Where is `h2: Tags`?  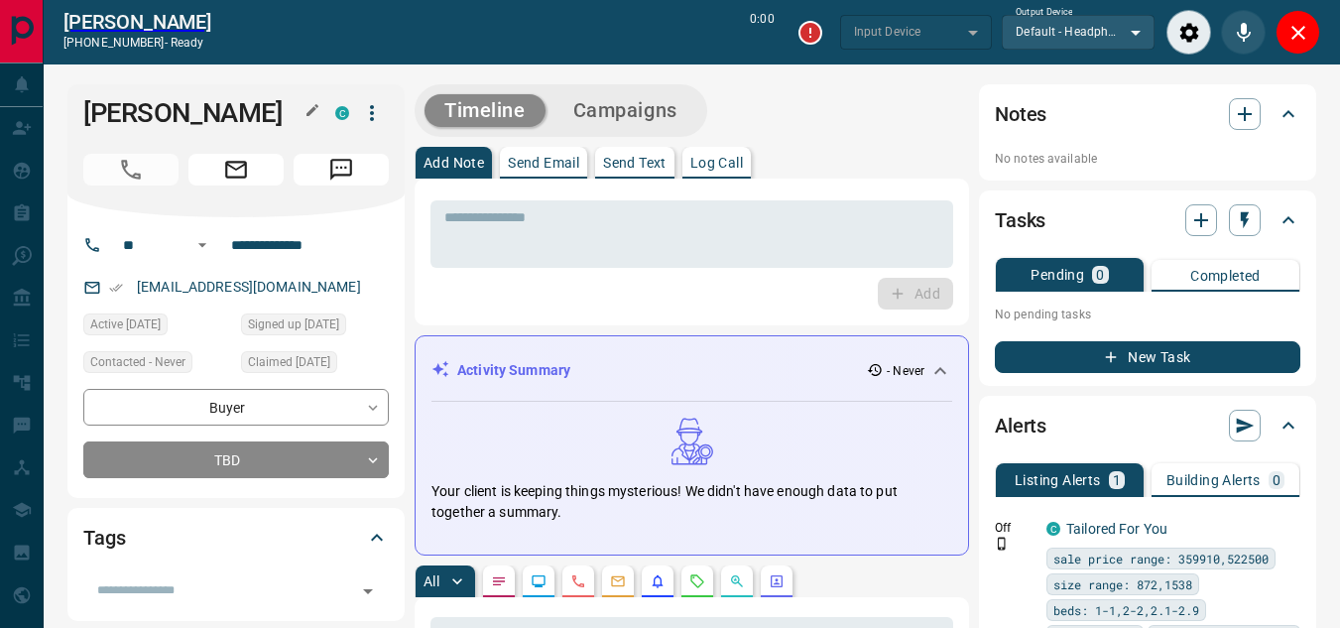
h2: Tags is located at coordinates (104, 538).